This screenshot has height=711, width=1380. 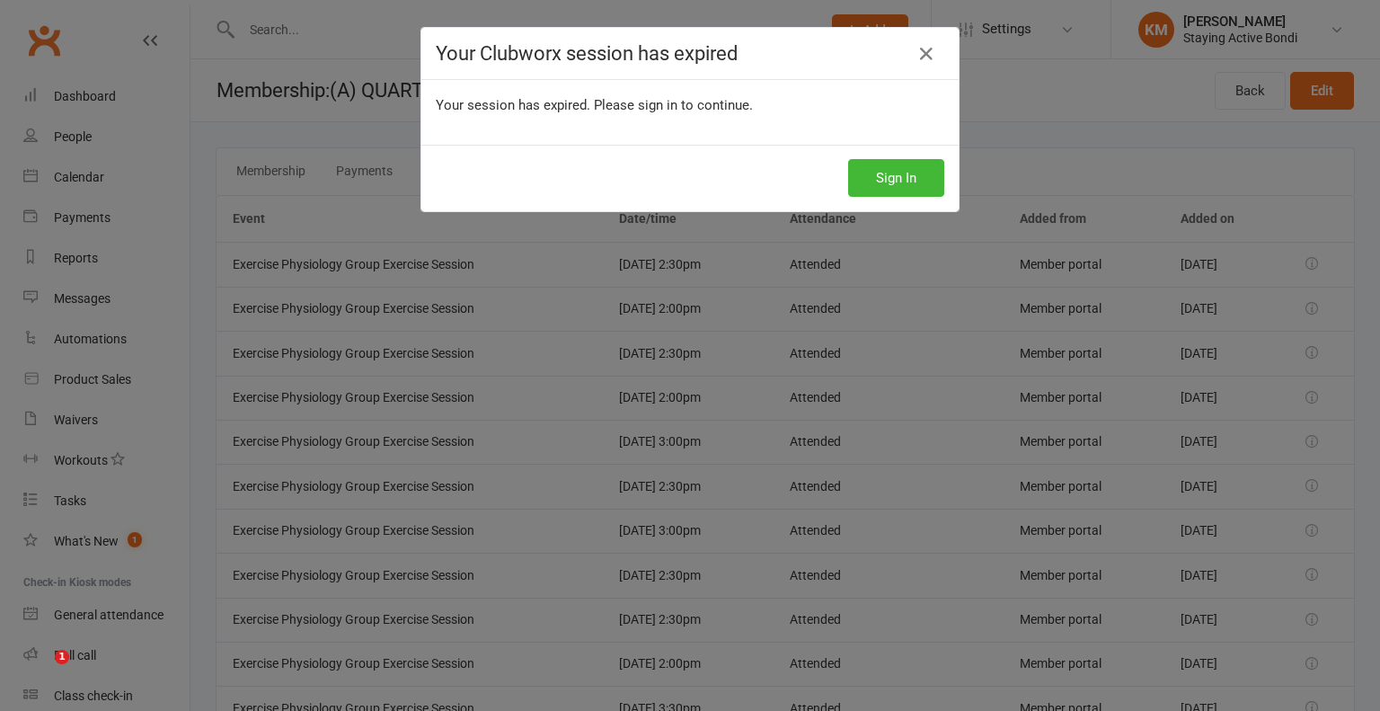 What do you see at coordinates (690, 53) in the screenshot?
I see `h4: Your Clubworx session has expired` at bounding box center [690, 53].